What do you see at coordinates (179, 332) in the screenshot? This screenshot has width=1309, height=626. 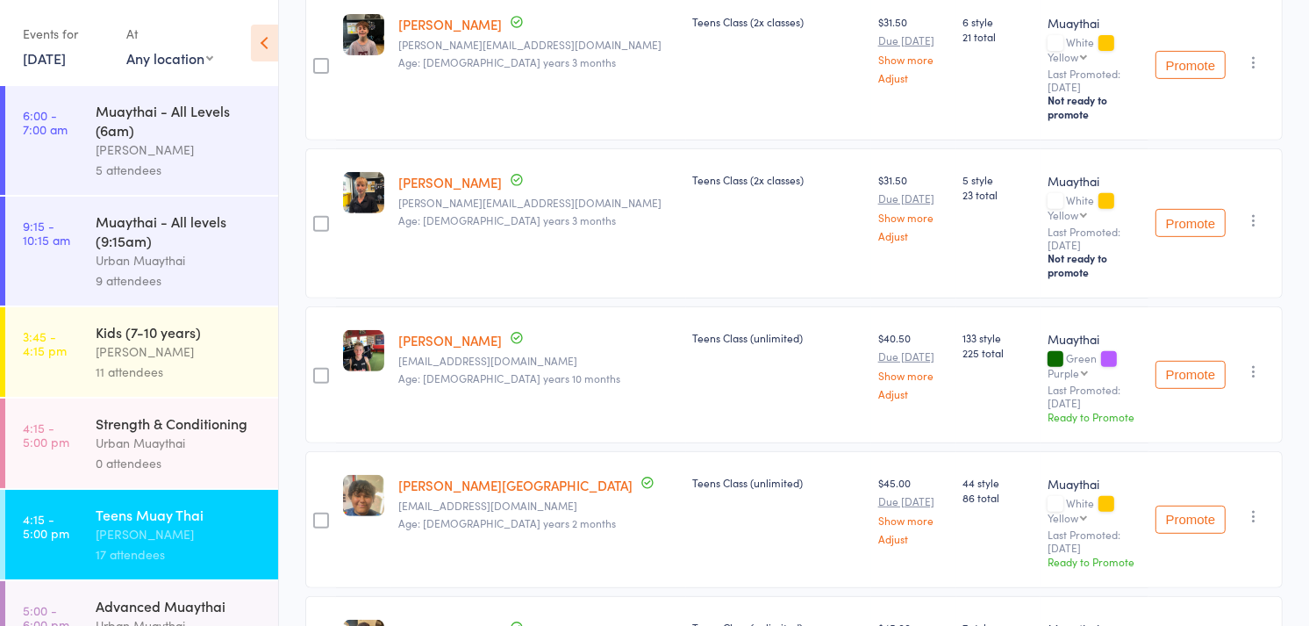 I see `div: Kids (7-10 years)` at bounding box center [179, 332].